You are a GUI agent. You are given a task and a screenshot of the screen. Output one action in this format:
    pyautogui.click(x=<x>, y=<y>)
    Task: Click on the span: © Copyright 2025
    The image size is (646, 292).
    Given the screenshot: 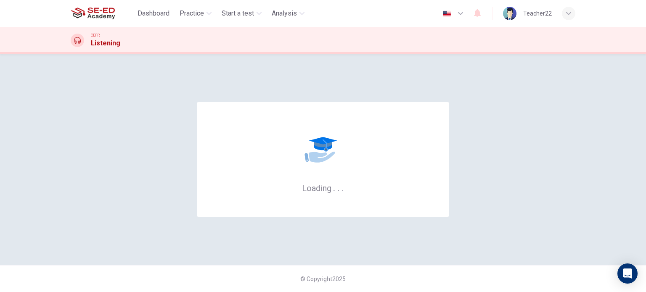 What is the action you would take?
    pyautogui.click(x=323, y=279)
    